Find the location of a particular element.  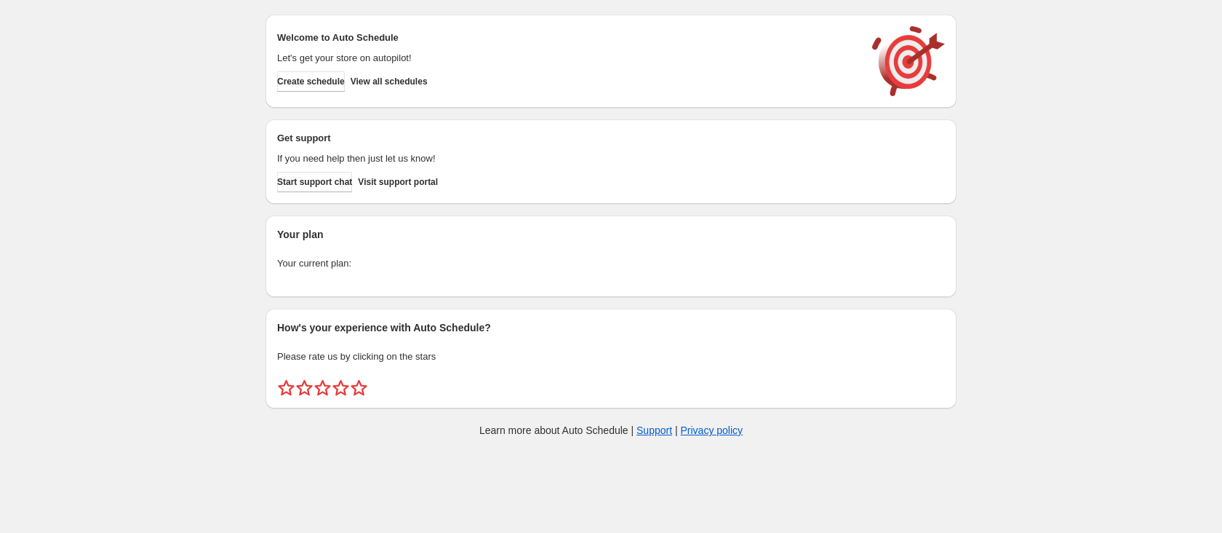

p: Your current plan: is located at coordinates (611, 263).